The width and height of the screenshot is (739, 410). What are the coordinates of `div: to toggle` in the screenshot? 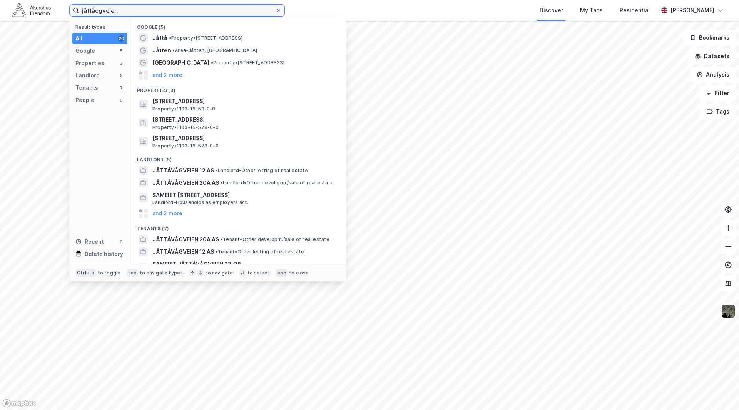 It's located at (109, 273).